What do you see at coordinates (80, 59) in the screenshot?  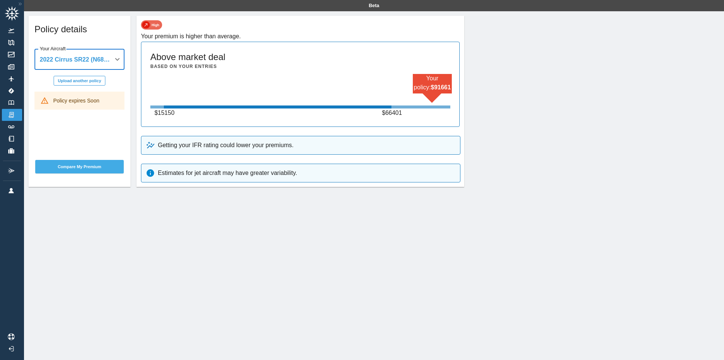 I see `div: 2022 Cirrus SR22 (N68HW)` at bounding box center [80, 59].